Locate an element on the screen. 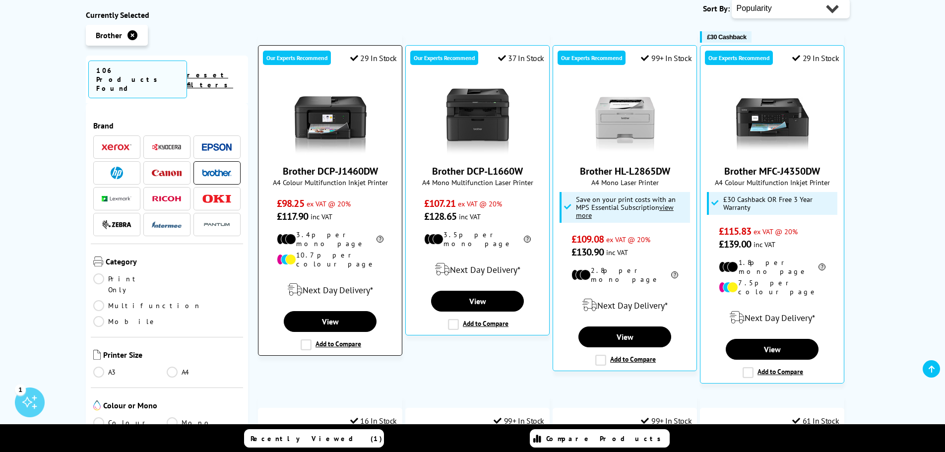 The image size is (945, 452). a: HP is located at coordinates (117, 173).